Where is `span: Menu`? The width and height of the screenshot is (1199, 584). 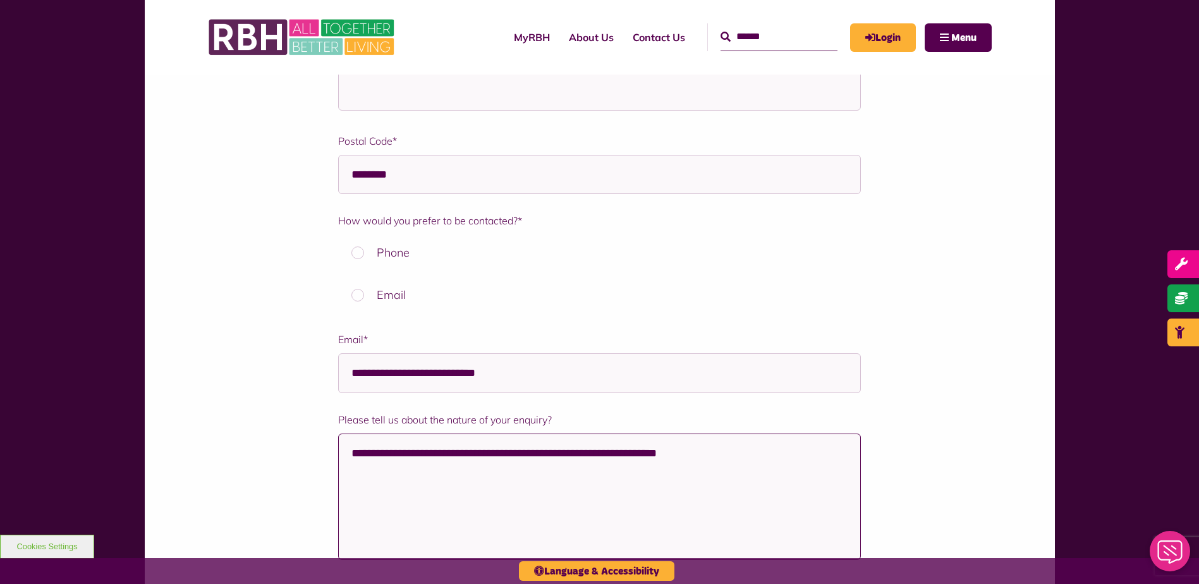
span: Menu is located at coordinates (964, 38).